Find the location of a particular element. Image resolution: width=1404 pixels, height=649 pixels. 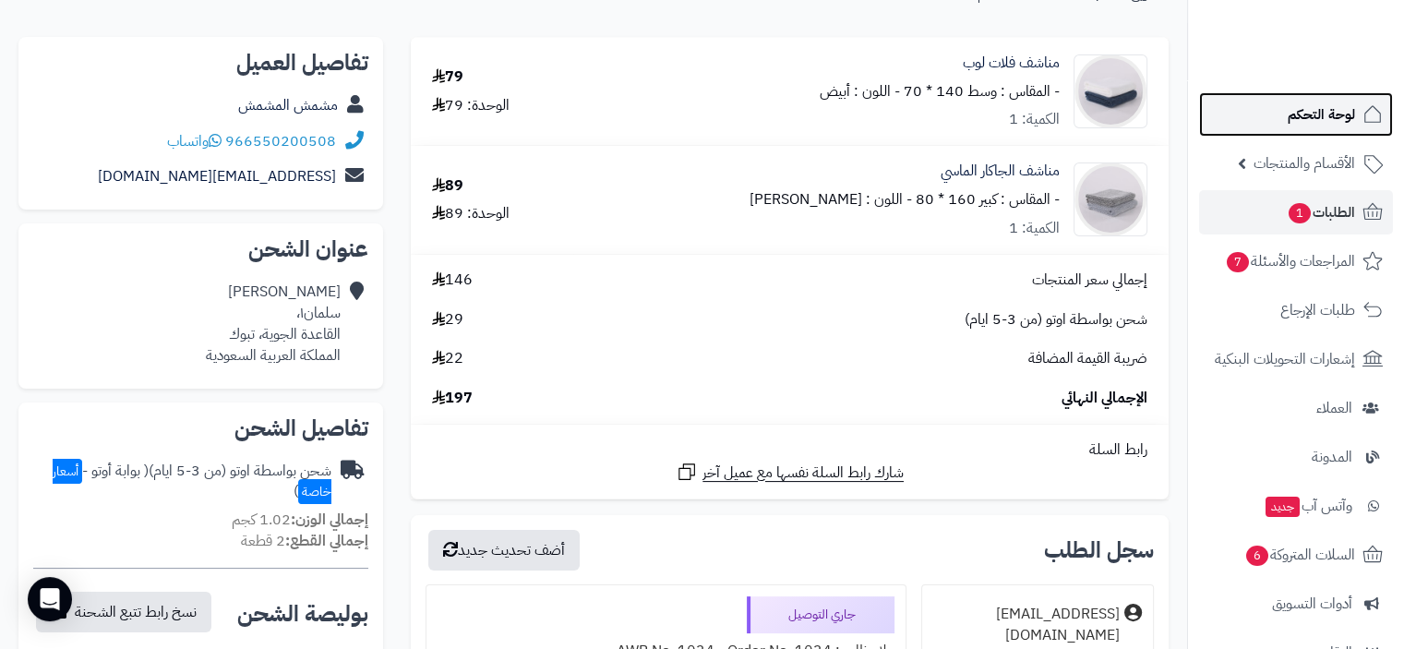

div: 89 is located at coordinates (448, 186).